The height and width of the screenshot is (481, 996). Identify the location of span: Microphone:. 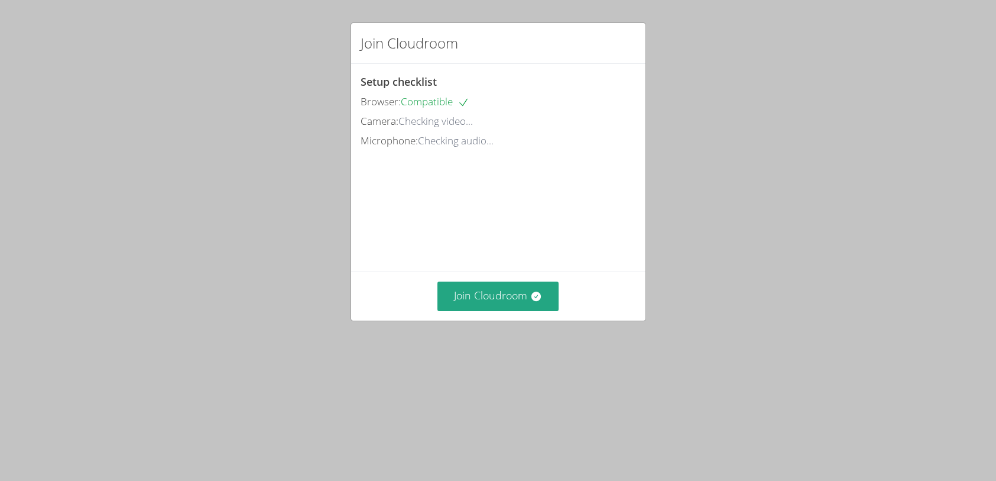
(389, 140).